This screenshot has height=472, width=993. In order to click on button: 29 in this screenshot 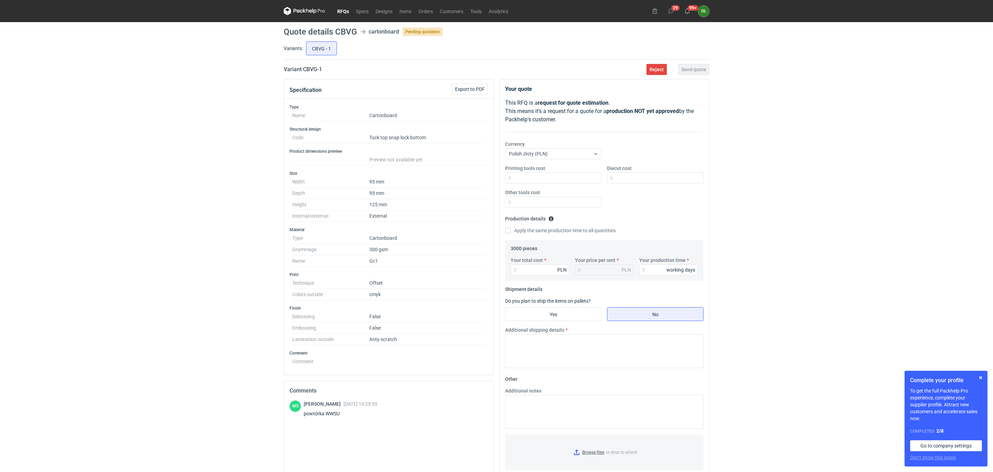, I will do `click(671, 11)`.